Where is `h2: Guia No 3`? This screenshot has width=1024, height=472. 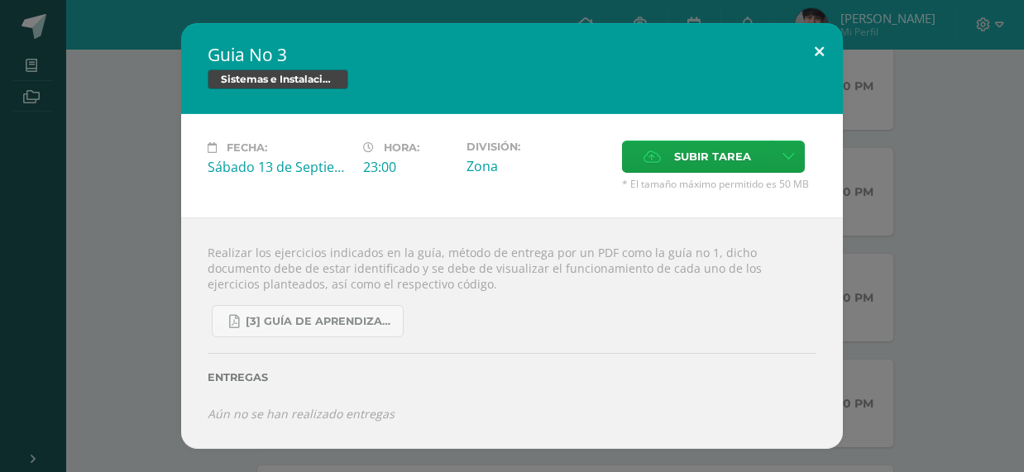 h2: Guia No 3 is located at coordinates (512, 55).